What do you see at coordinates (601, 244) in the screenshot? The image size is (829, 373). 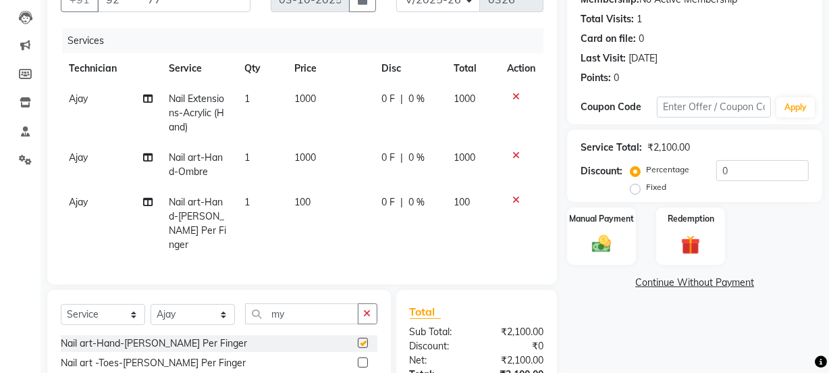 I see `img: _cash.svg` at bounding box center [601, 244].